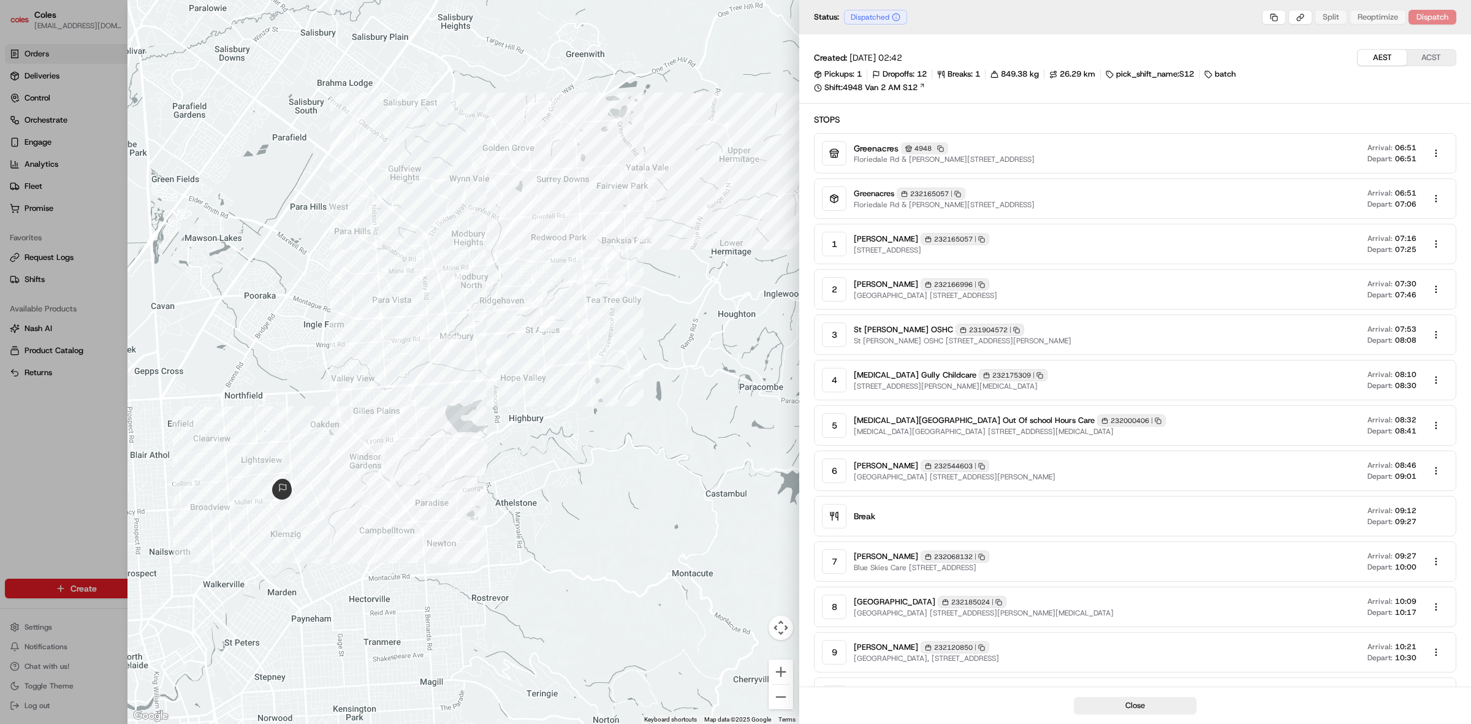 The width and height of the screenshot is (1471, 724). Describe the element at coordinates (1406, 567) in the screenshot. I see `span: 10:00` at that location.